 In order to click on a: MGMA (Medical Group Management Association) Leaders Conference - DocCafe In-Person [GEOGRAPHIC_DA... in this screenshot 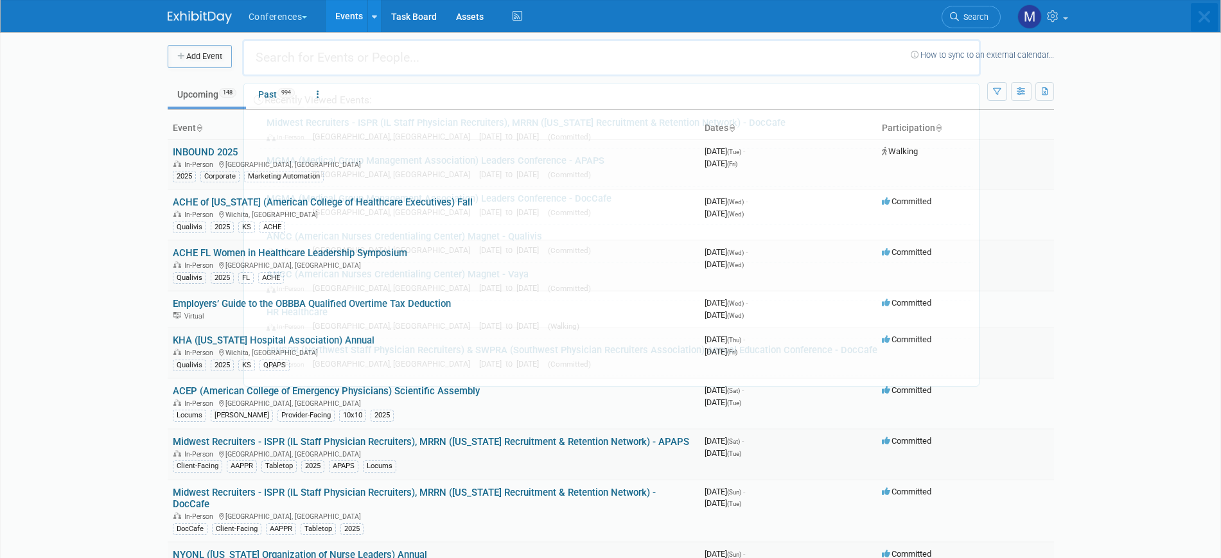, I will do `click(616, 205)`.